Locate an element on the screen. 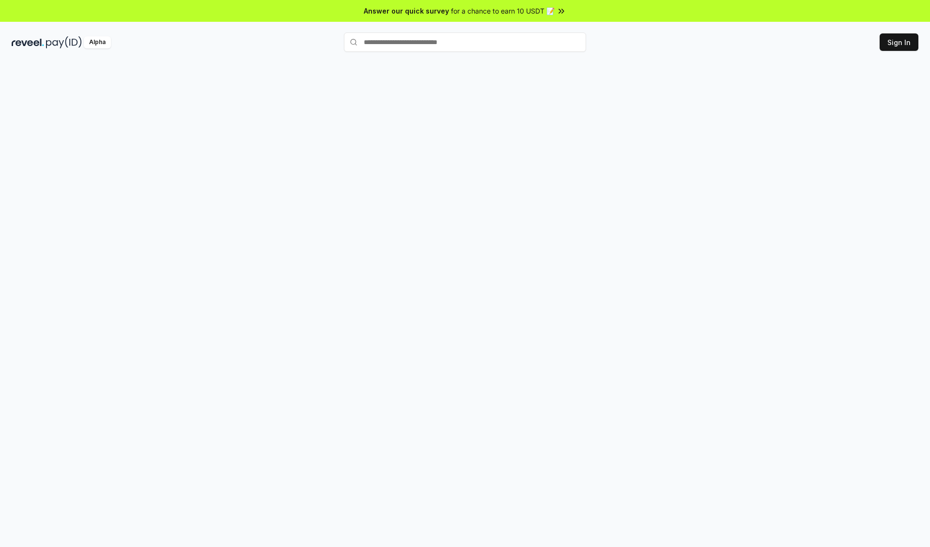  span: Answer our quick survey is located at coordinates (406, 11).